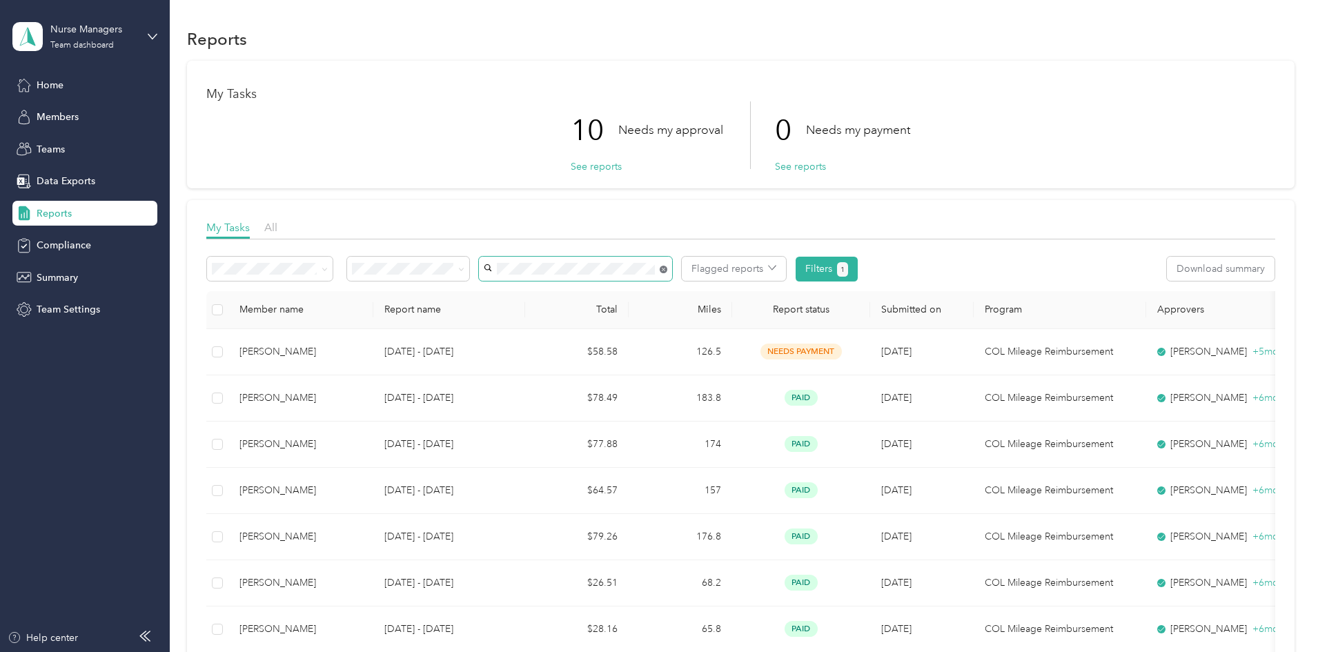 Image resolution: width=1318 pixels, height=652 pixels. I want to click on h1: My Tasks, so click(740, 94).